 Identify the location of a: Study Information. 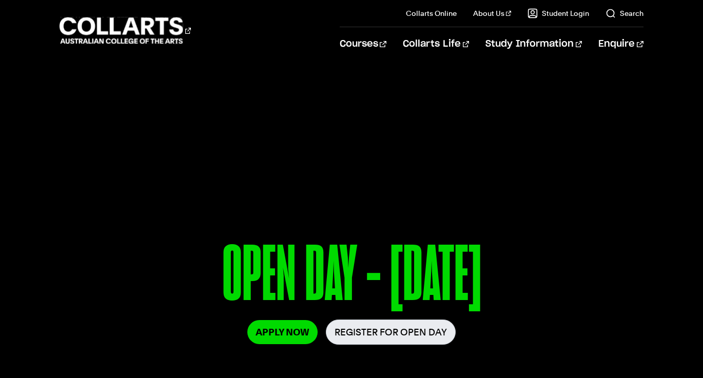
(534, 44).